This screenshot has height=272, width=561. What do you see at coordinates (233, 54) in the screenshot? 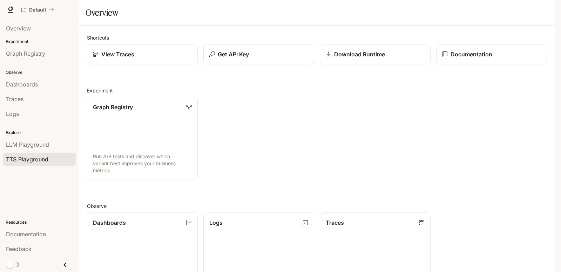
I see `p: Get API Key` at bounding box center [233, 54].